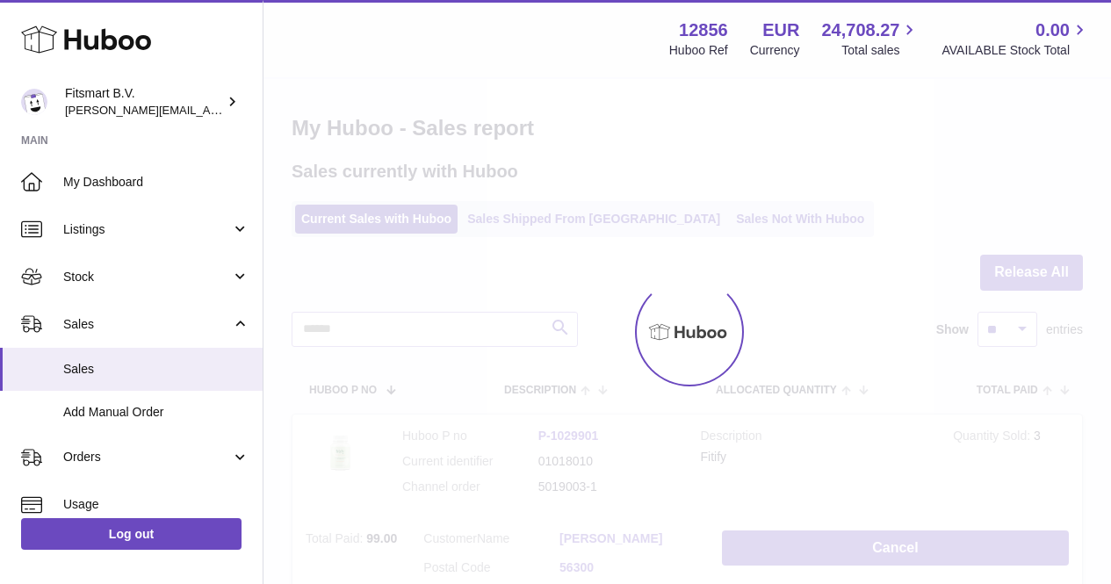 The image size is (1111, 584). I want to click on span: AVAILABLE Stock Total, so click(1015, 50).